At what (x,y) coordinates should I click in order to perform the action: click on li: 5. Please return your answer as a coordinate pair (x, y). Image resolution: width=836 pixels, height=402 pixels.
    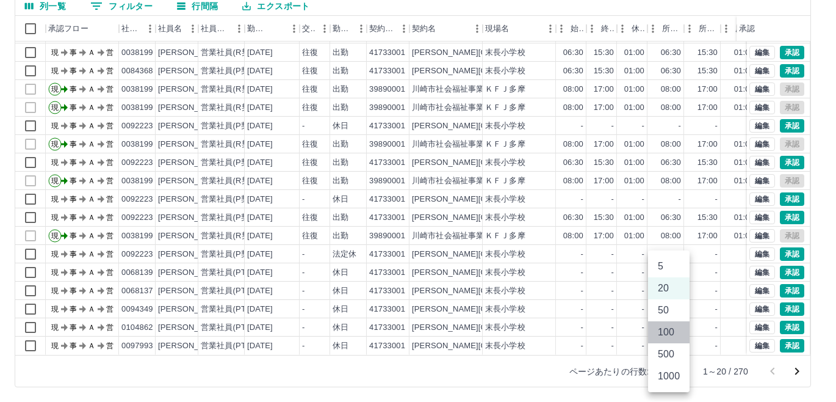
    Looking at the image, I should click on (669, 266).